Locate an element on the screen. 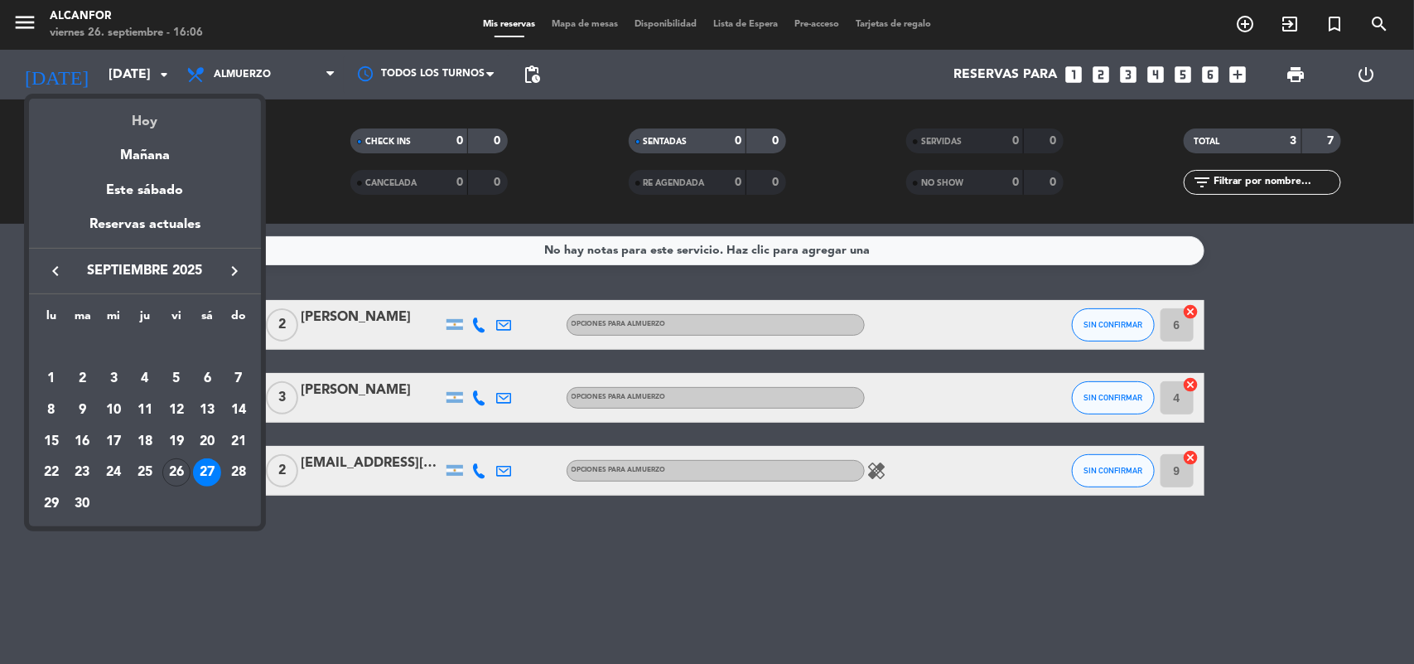 The width and height of the screenshot is (1414, 664). div: 19 is located at coordinates (176, 442).